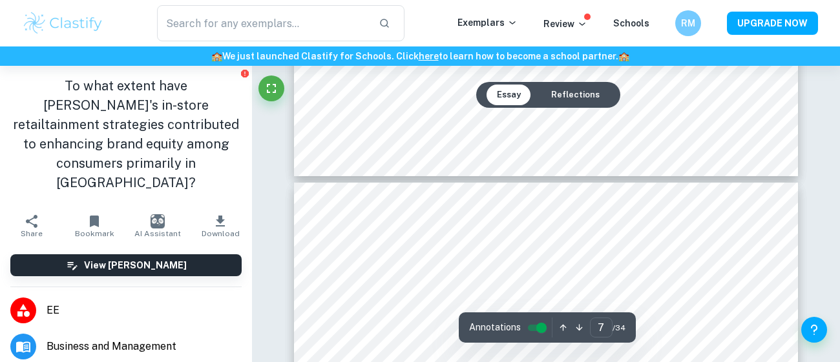 The image size is (840, 362). What do you see at coordinates (158, 226) in the screenshot?
I see `button: AI Assistant` at bounding box center [158, 226].